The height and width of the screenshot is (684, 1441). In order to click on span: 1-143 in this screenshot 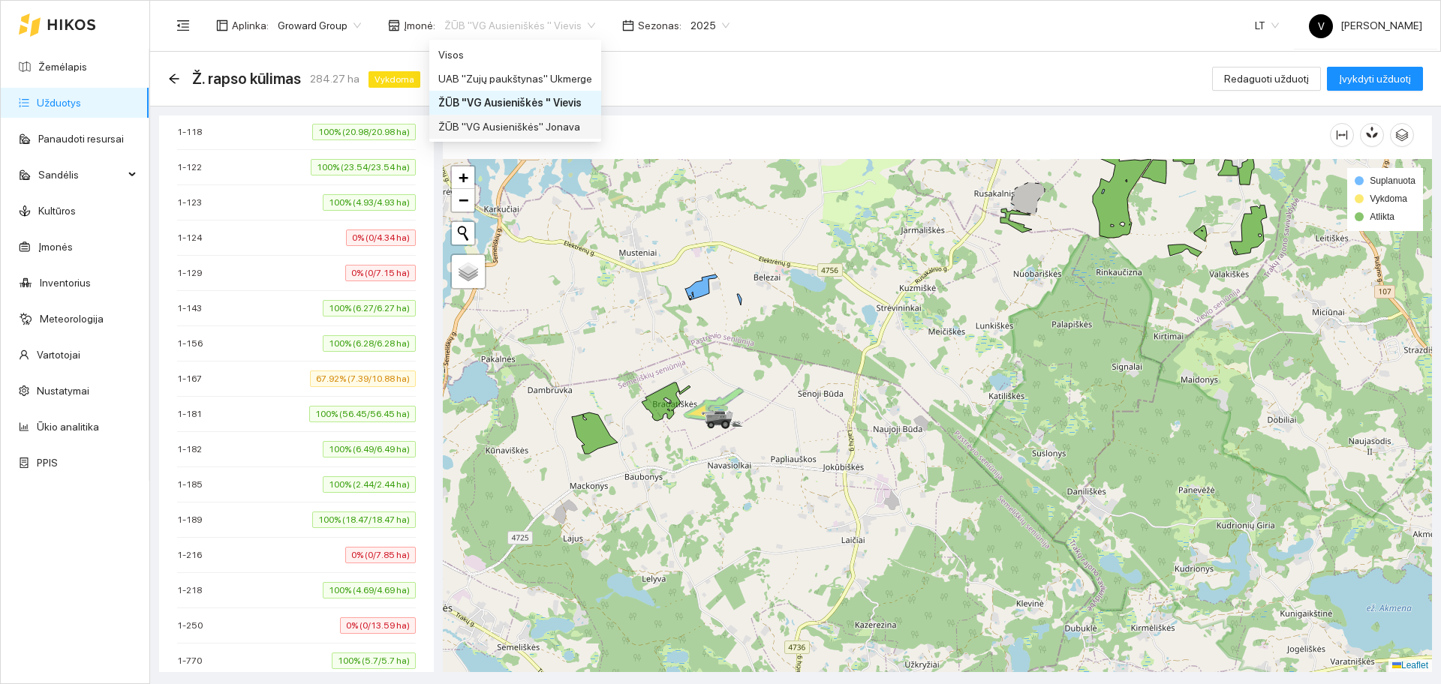, I will do `click(193, 308)`.